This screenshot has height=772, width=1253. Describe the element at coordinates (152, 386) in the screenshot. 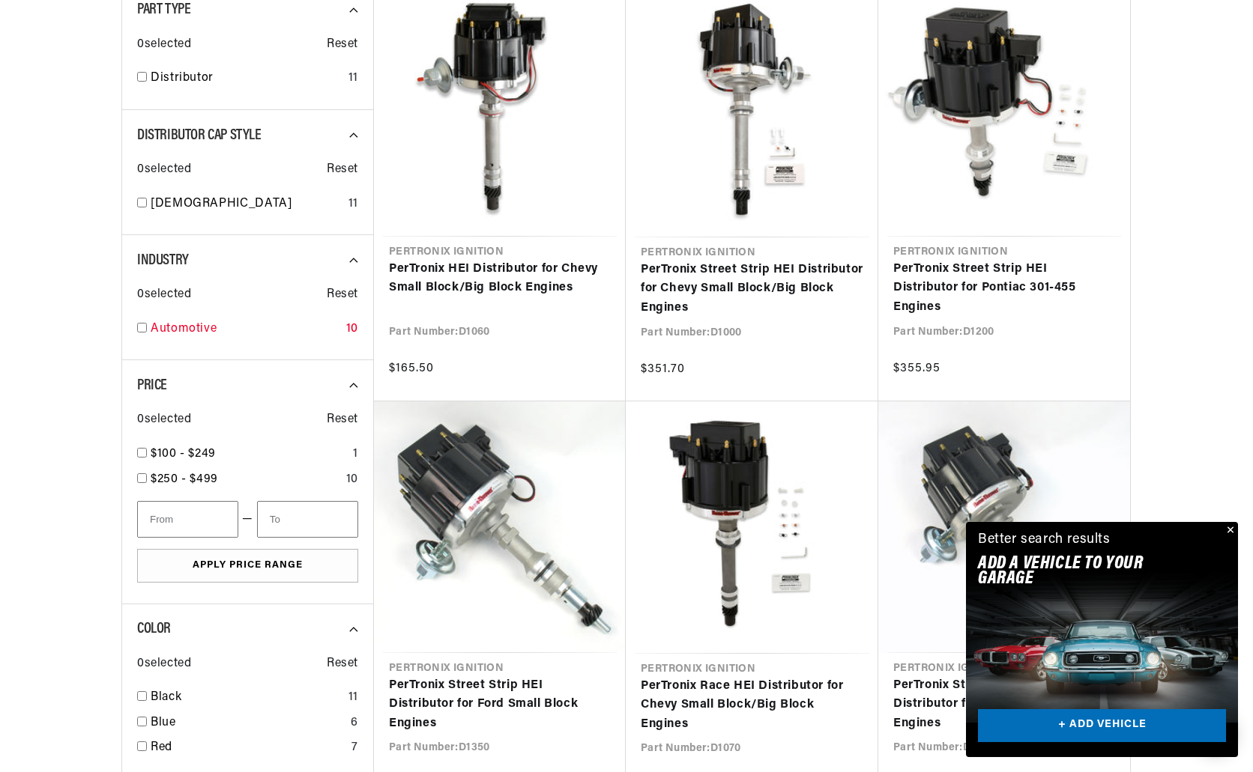

I see `span: Price` at that location.